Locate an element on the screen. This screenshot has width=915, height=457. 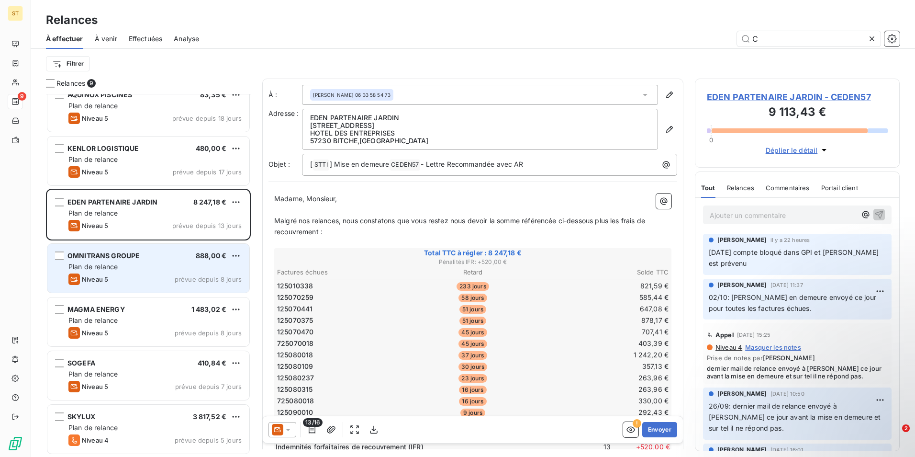
span: MAGMA ENERGY is located at coordinates (96, 309).